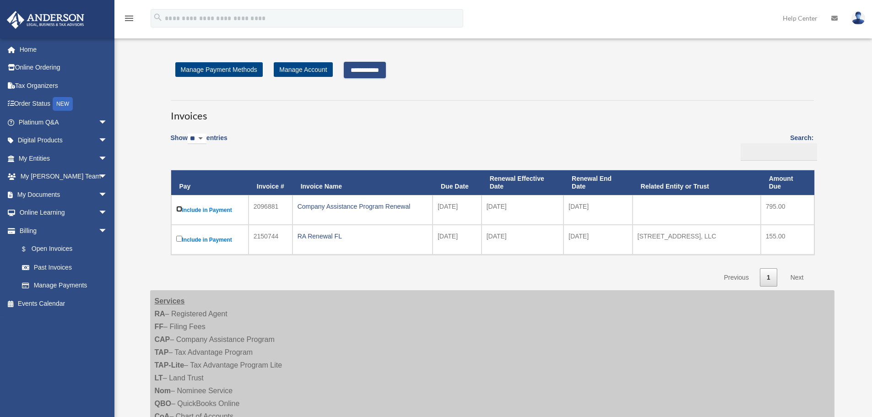 The height and width of the screenshot is (417, 872). Describe the element at coordinates (163, 390) in the screenshot. I see `strong: Nom` at that location.